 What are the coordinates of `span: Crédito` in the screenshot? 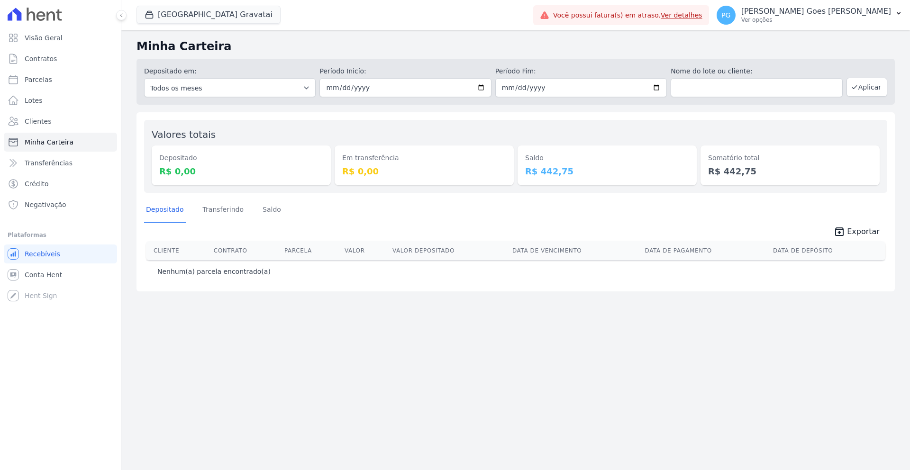 It's located at (36, 184).